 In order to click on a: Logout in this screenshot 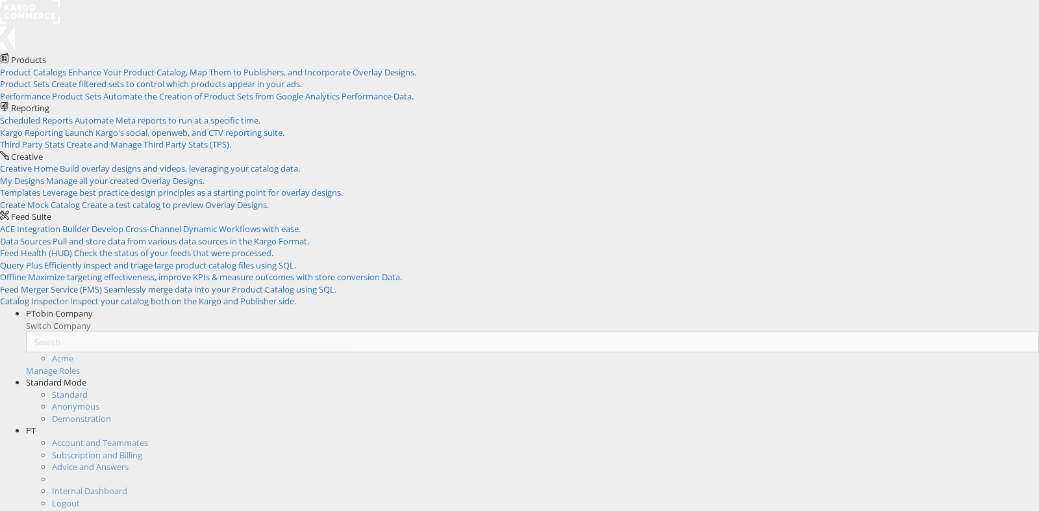, I will do `click(66, 503)`.